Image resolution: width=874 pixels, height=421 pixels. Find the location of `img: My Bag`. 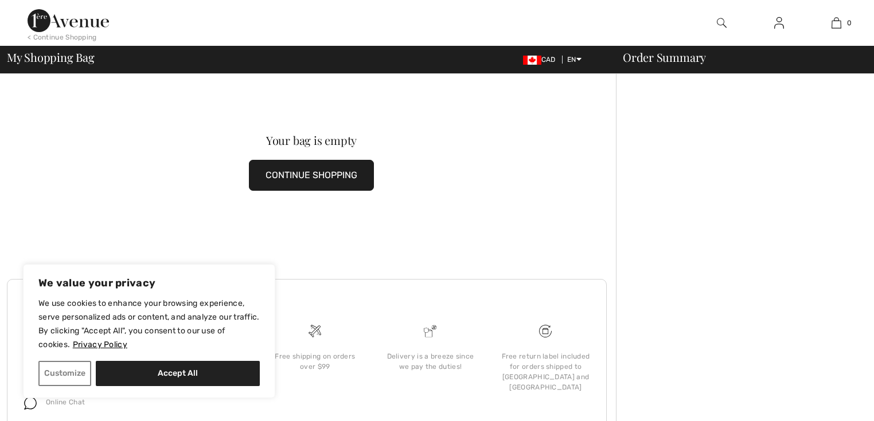

img: My Bag is located at coordinates (836, 23).